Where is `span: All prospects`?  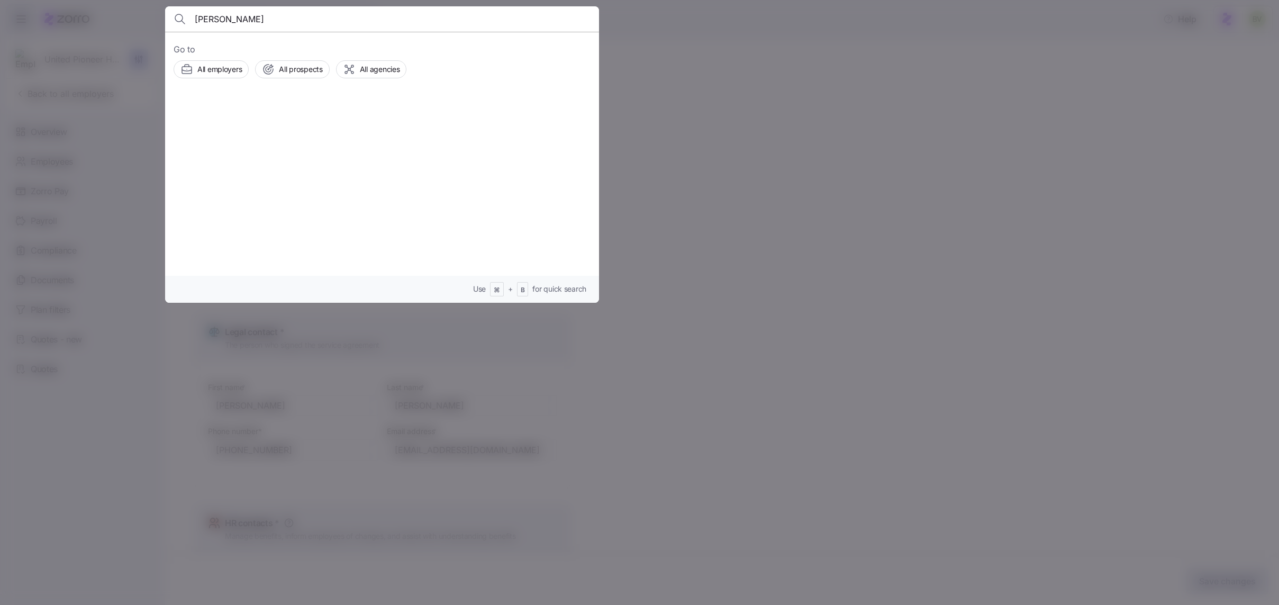
span: All prospects is located at coordinates (300, 69).